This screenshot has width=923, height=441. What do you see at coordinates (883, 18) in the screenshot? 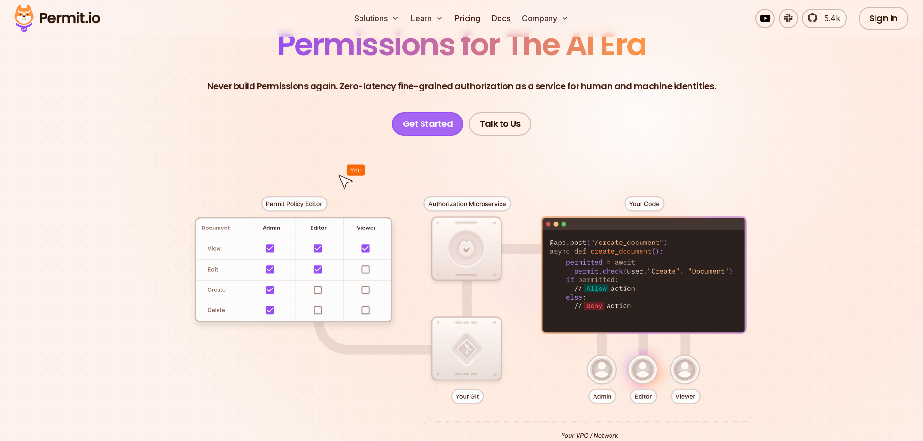
I see `a: Sign In` at bounding box center [883, 18].